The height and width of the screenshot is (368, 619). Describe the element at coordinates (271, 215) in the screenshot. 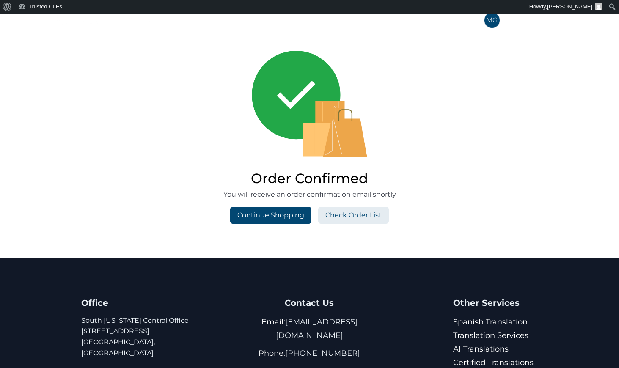

I see `a: Continue Shopping` at that location.